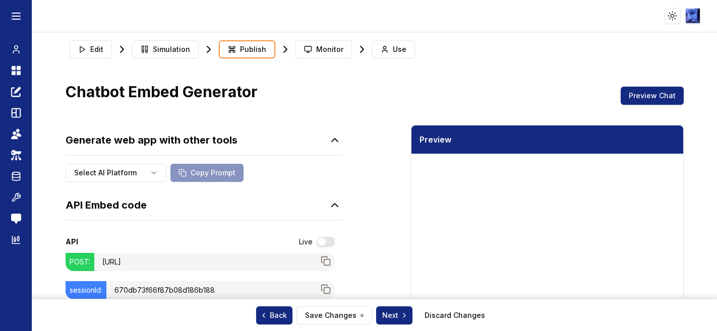 The image size is (717, 331). Describe the element at coordinates (253, 49) in the screenshot. I see `span: Publish` at that location.